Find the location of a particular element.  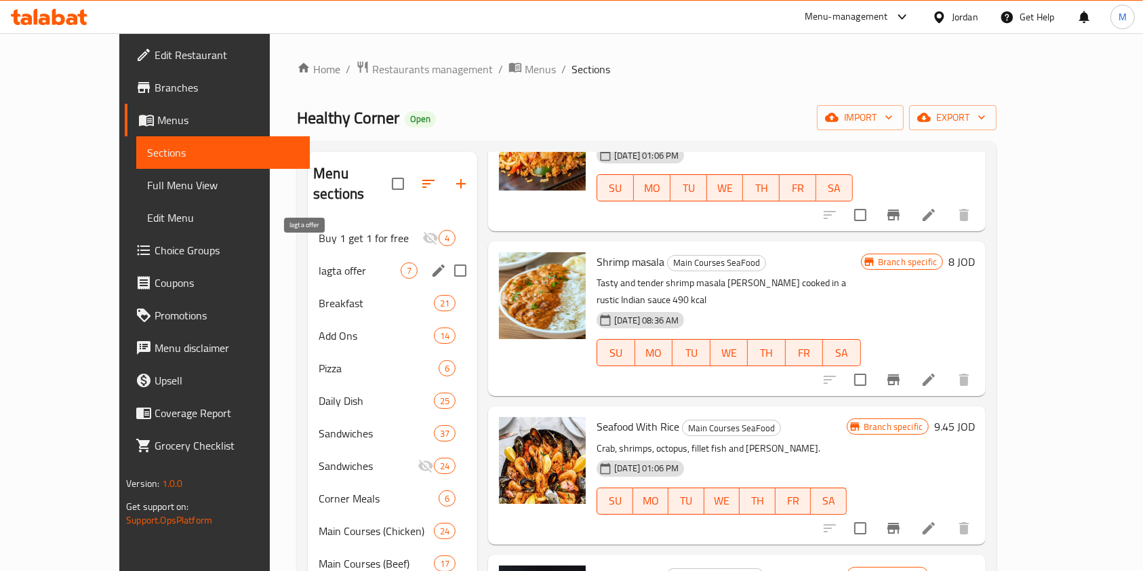

div: Main Courses (Chicken)24 is located at coordinates (393, 531).